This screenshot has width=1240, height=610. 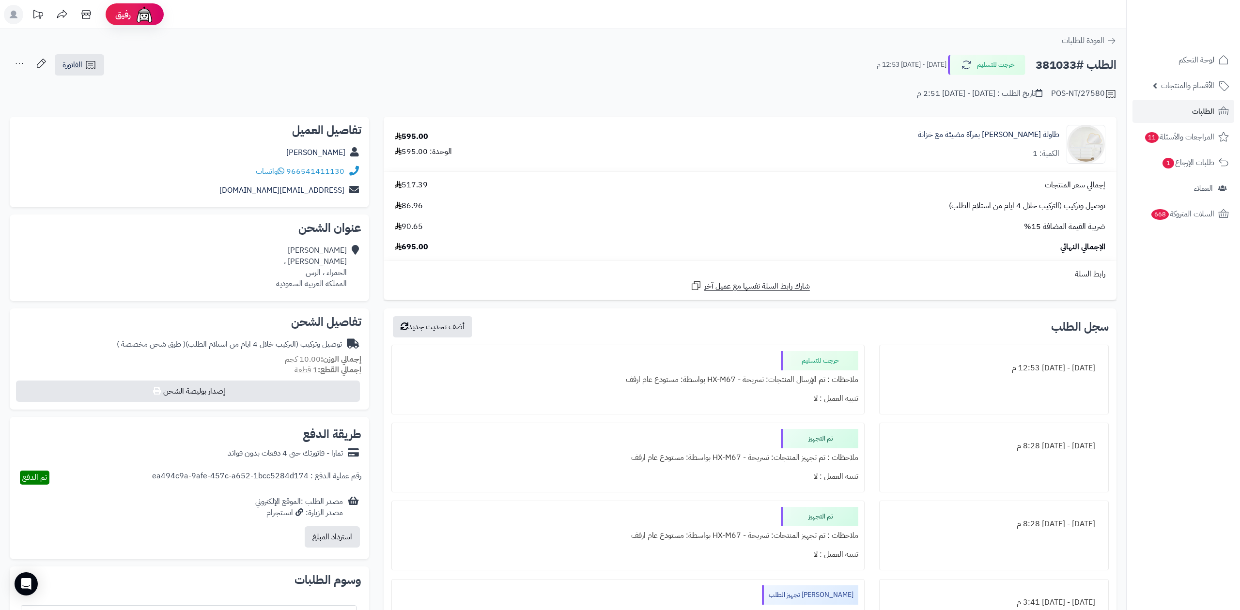 What do you see at coordinates (189, 228) in the screenshot?
I see `h2: عنوان الشحن` at bounding box center [189, 228].